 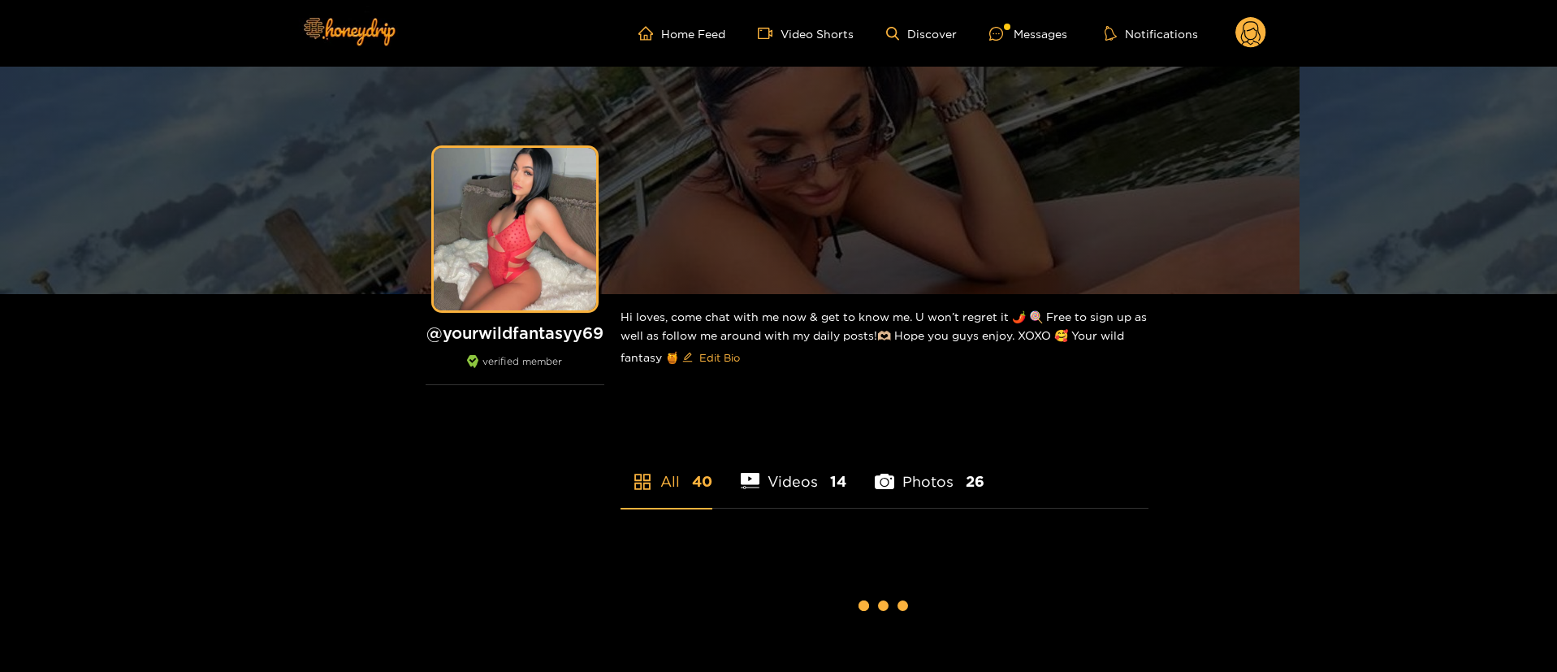 I want to click on div: verified member, so click(x=515, y=370).